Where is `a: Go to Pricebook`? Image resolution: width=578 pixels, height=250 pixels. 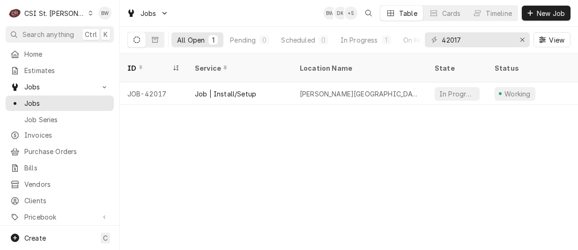 a: Go to Pricebook is located at coordinates (59, 217).